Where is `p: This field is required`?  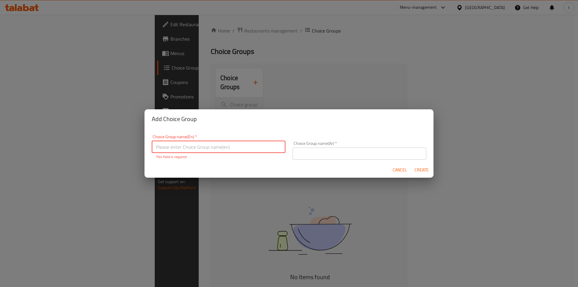
p: This field is required is located at coordinates (219, 157).